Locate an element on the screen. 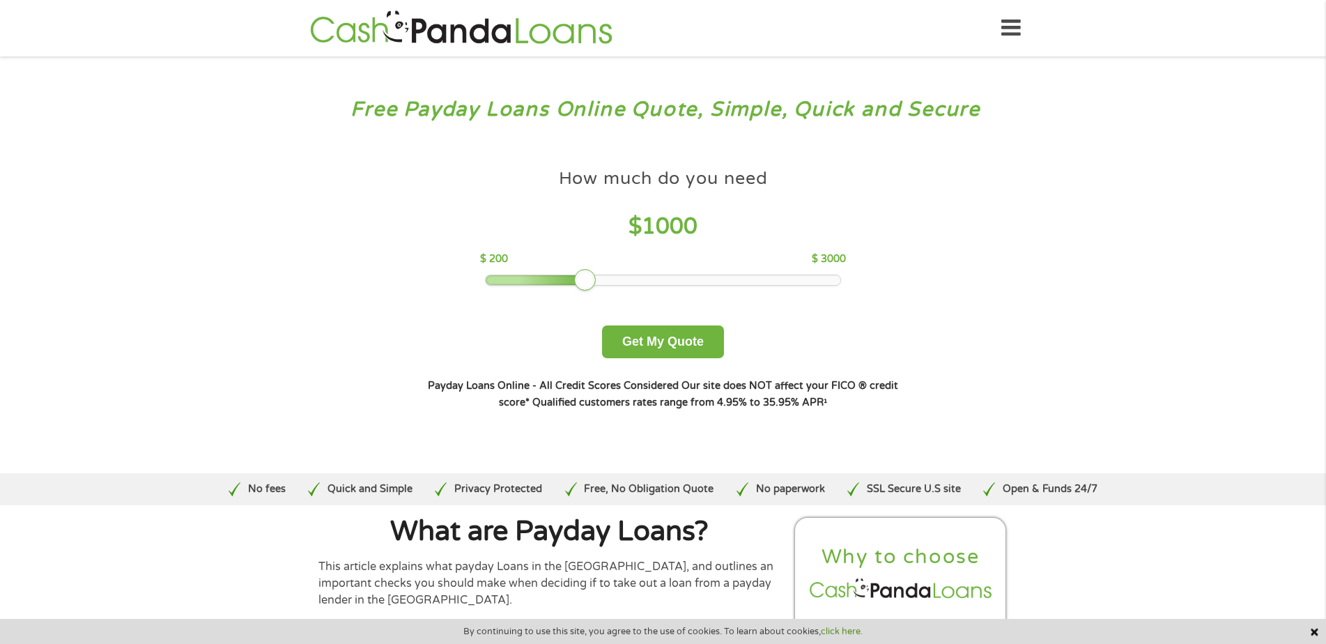 This screenshot has height=644, width=1326. h3: Free Payday Loans Online Quote, Simple, Quick and Secure is located at coordinates (663, 109).